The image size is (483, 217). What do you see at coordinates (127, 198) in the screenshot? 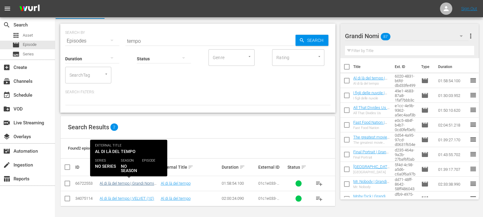
I see `a: Al di là del tempo | VELVET (10')` at bounding box center [127, 198].